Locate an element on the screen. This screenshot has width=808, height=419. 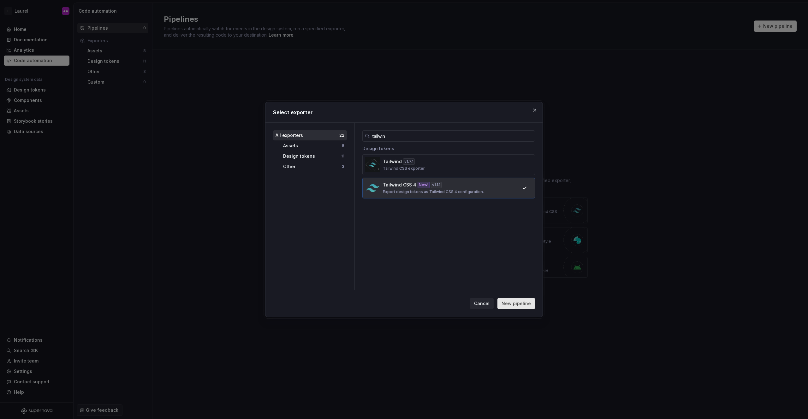
button: Assets8 is located at coordinates (314, 146).